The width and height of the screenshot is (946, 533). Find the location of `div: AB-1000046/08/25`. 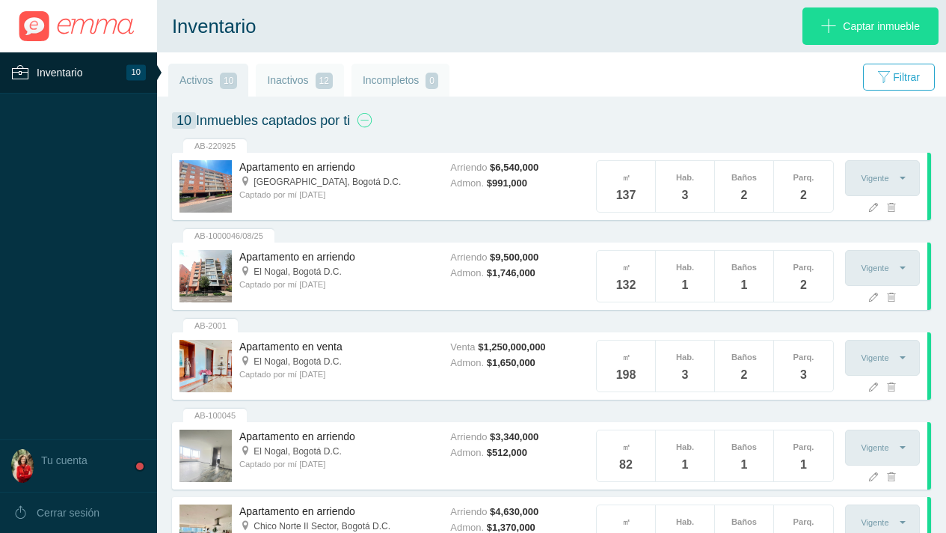

div: AB-1000046/08/25 is located at coordinates (229, 236).